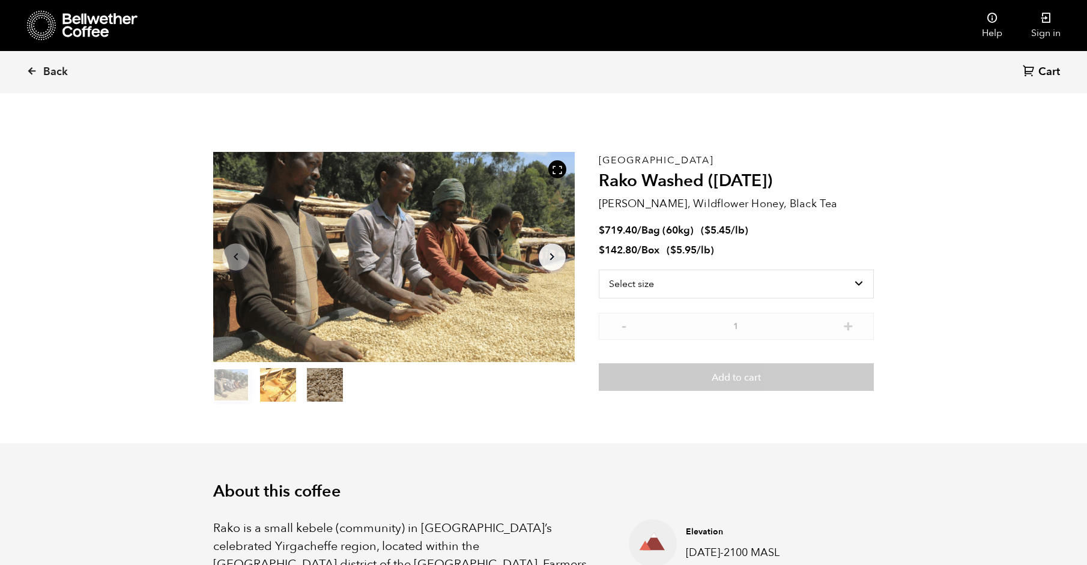 The width and height of the screenshot is (1087, 565). Describe the element at coordinates (618, 230) in the screenshot. I see `bdi: 719.40` at that location.